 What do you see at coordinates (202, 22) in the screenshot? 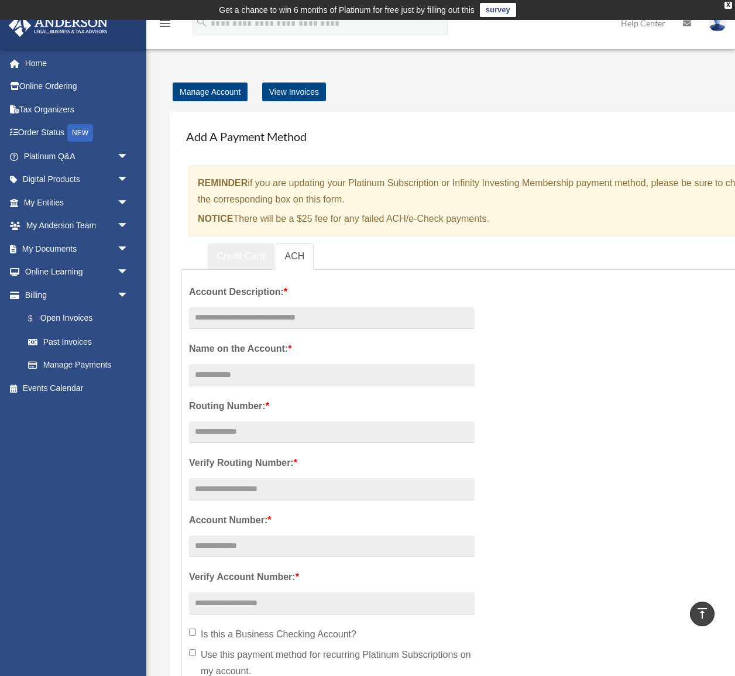
I see `i: search` at bounding box center [202, 22].